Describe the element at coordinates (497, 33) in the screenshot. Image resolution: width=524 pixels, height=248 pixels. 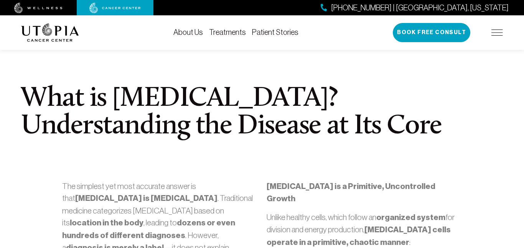
I see `img: icon-hamburger` at that location.